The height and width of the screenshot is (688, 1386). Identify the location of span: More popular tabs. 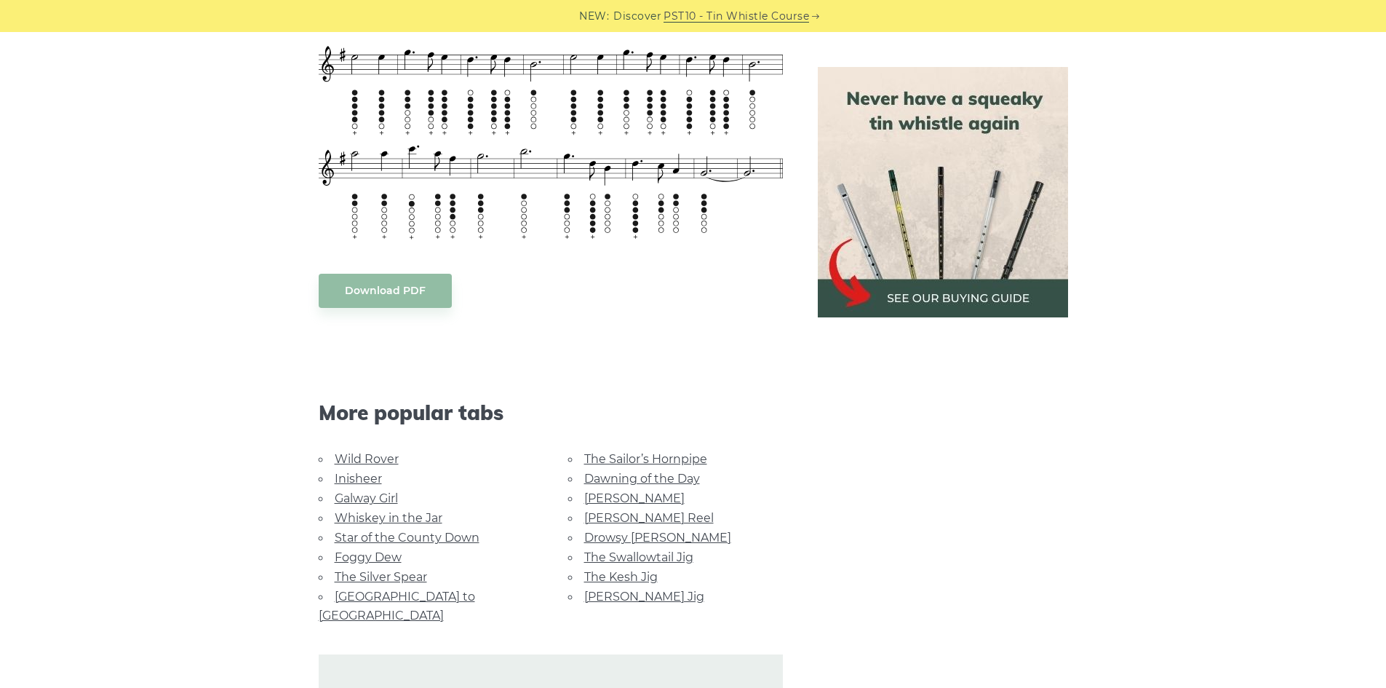
(551, 413).